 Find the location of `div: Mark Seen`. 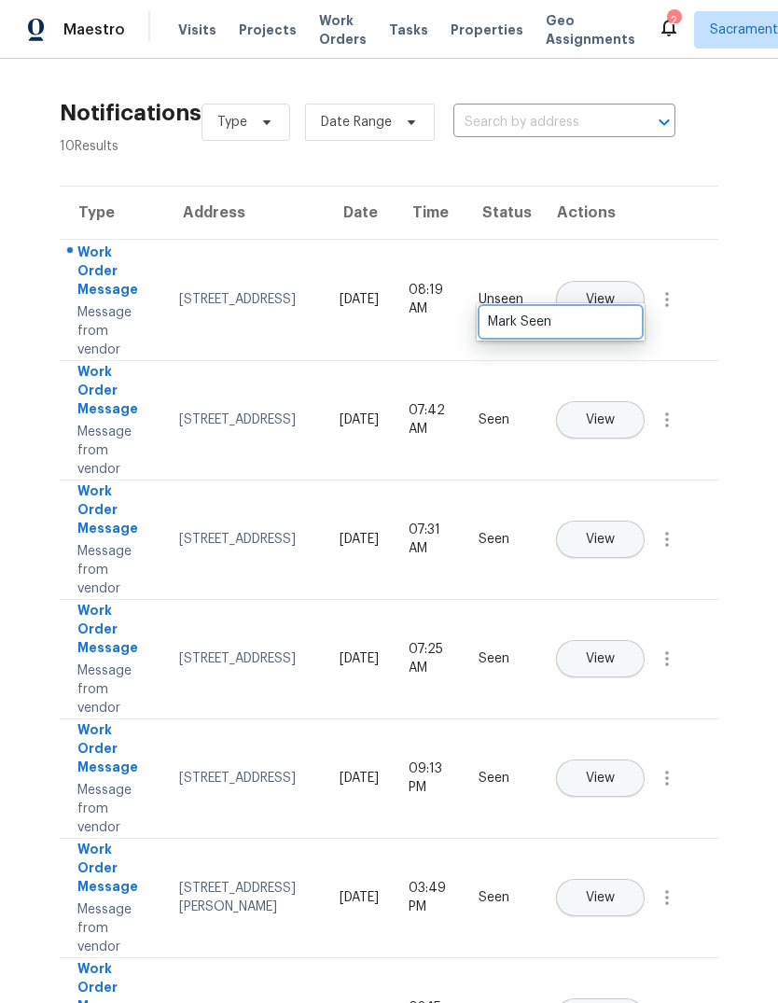

div: Mark Seen is located at coordinates (561, 322).